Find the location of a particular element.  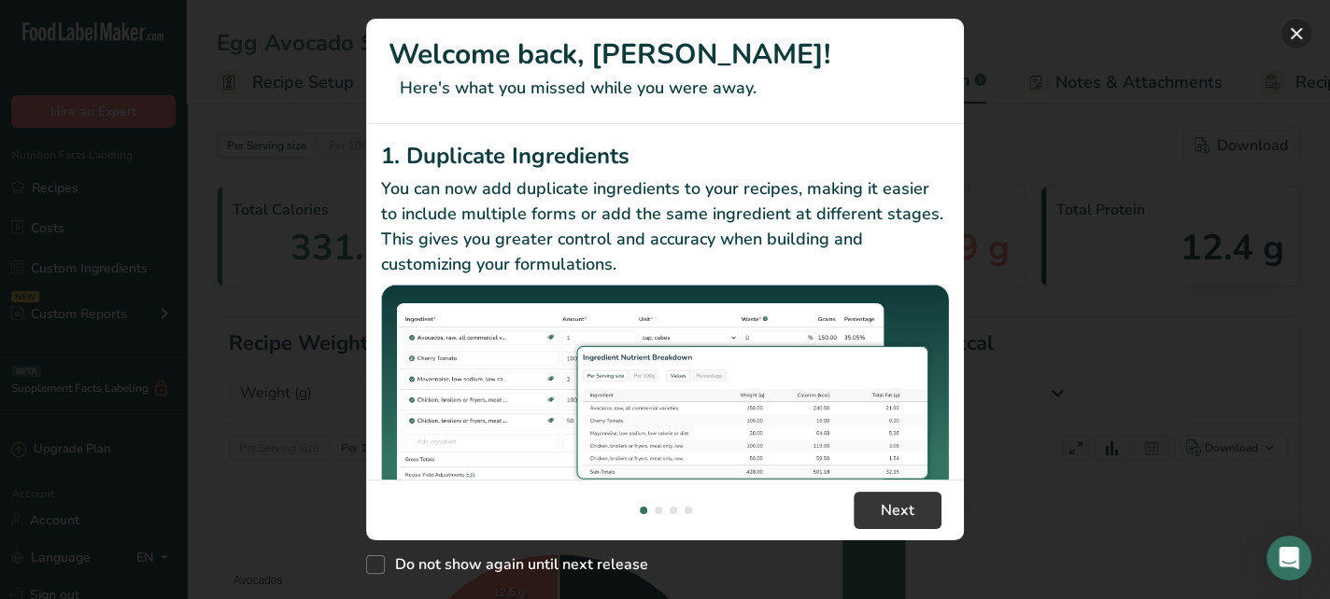

img: Duplicate Ingredients is located at coordinates (665, 390).